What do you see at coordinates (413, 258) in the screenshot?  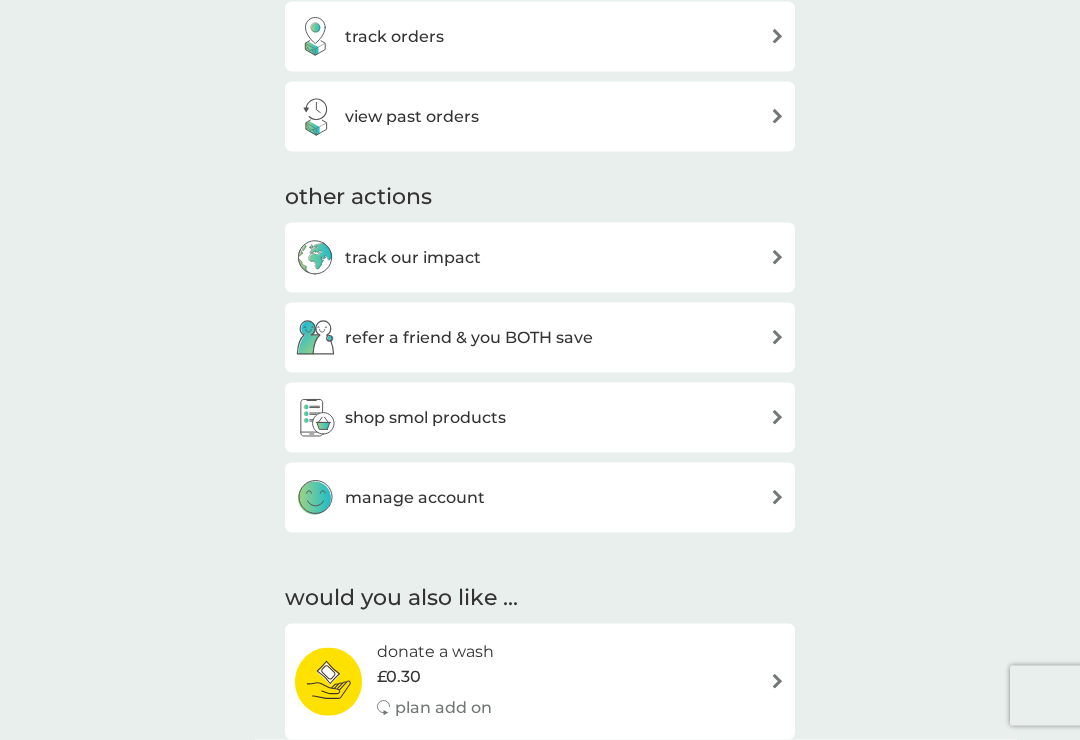 I see `h3: track our impact` at bounding box center [413, 258].